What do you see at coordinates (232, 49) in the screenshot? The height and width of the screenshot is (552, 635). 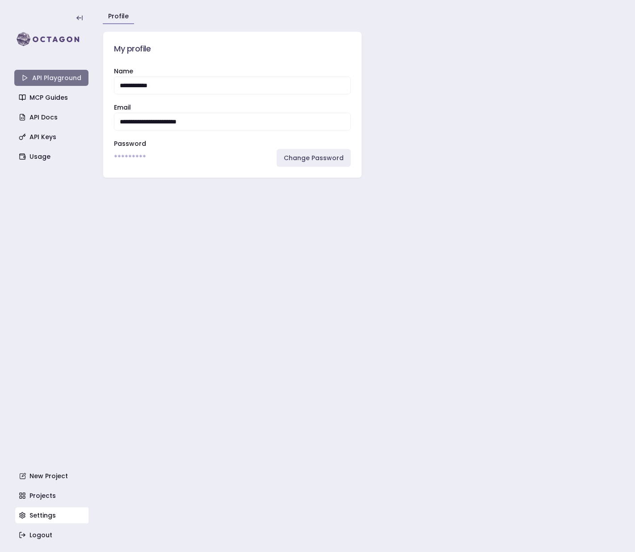 I see `h3: My profile` at bounding box center [232, 49].